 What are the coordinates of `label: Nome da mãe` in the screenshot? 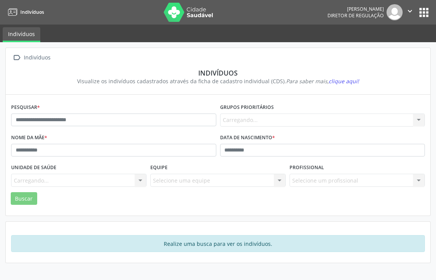 It's located at (29, 138).